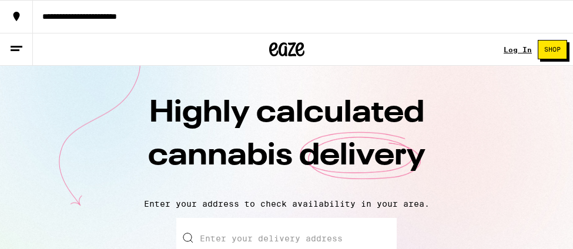 The image size is (573, 249). Describe the element at coordinates (552, 49) in the screenshot. I see `a: Shop` at that location.